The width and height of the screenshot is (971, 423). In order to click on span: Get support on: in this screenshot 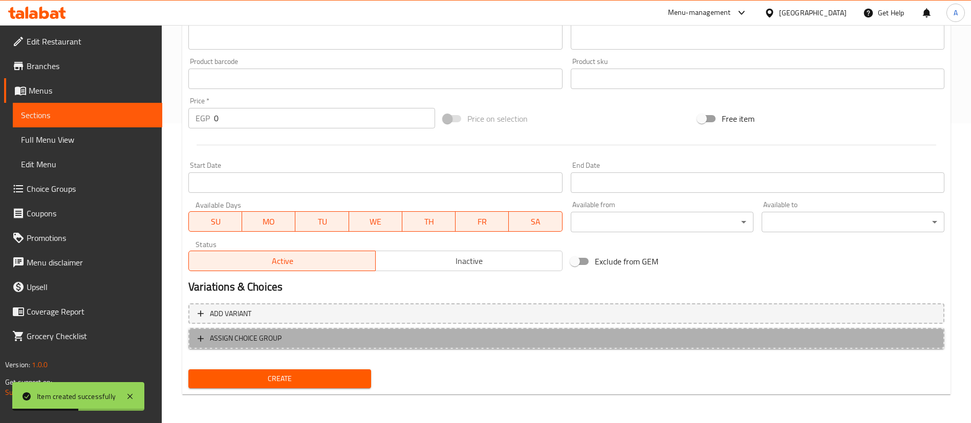, I will do `click(29, 383)`.